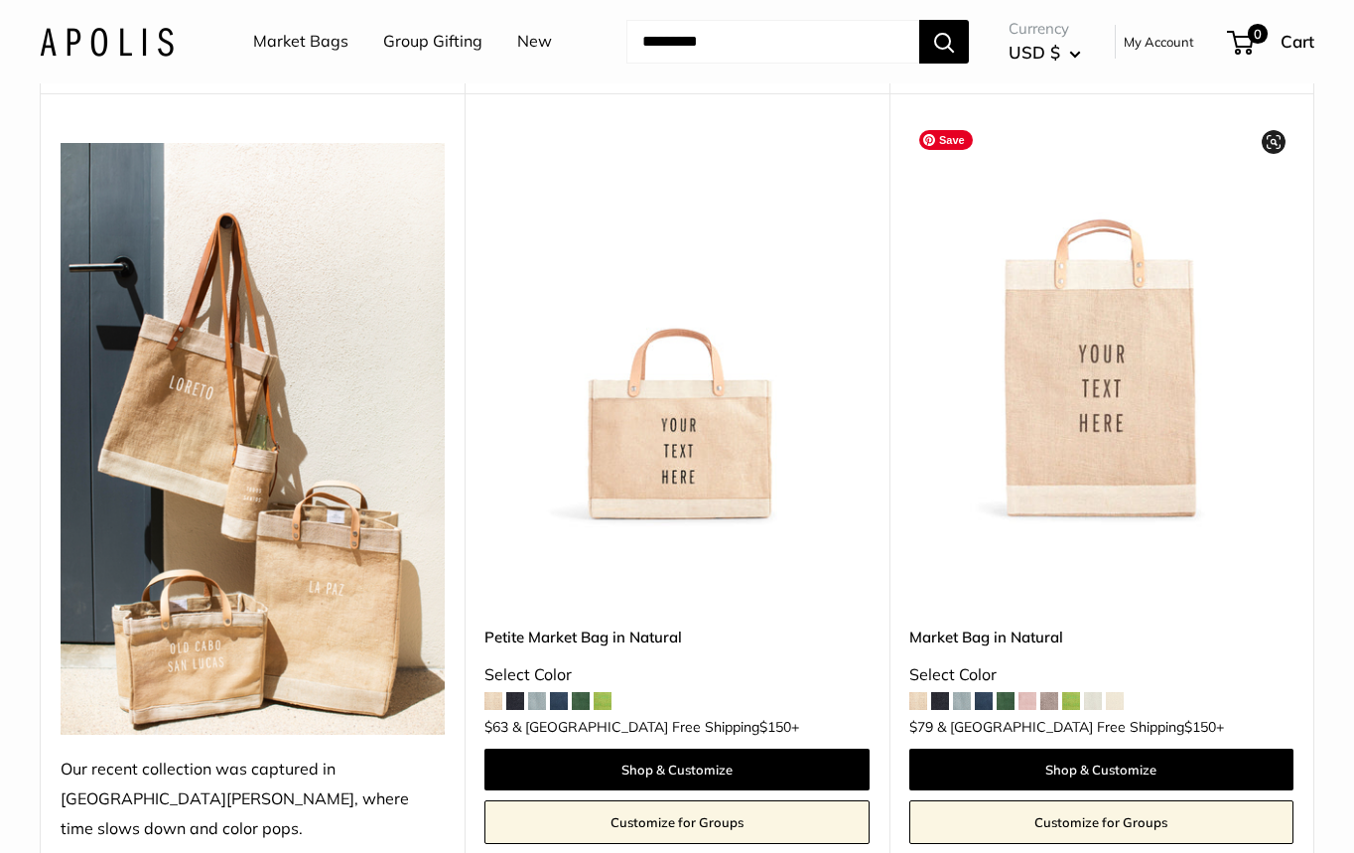 The height and width of the screenshot is (853, 1354). I want to click on a: Market Bag in NaturalMarket Bag in Natural, so click(1101, 334).